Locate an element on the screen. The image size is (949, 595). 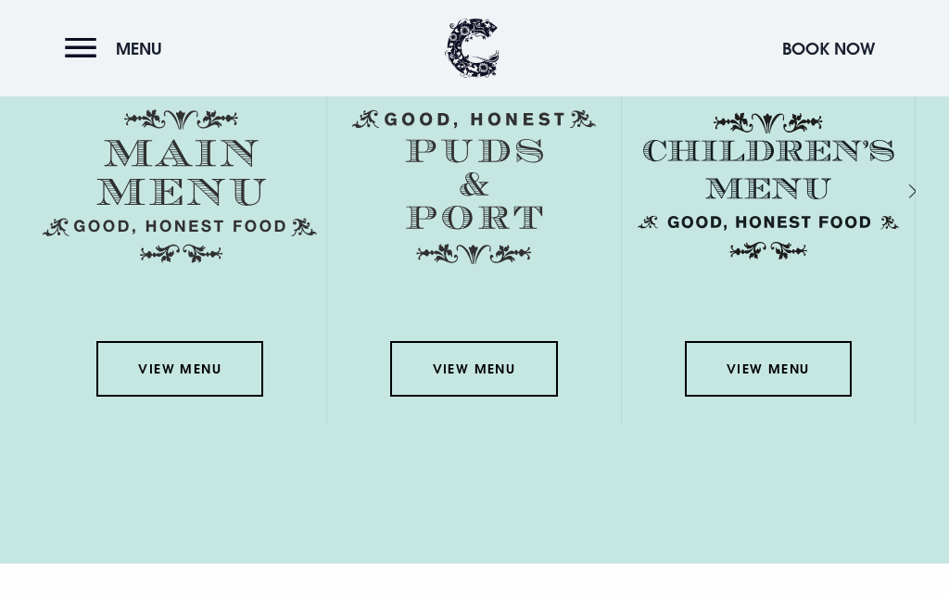
img: Childrens Menu 1 is located at coordinates (769, 187).